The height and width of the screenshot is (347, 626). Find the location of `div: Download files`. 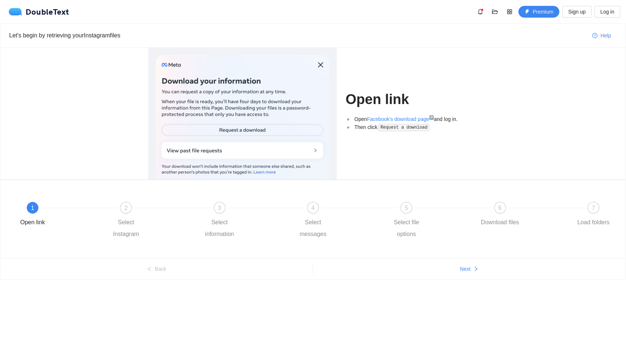

div: Download files is located at coordinates (500, 222).